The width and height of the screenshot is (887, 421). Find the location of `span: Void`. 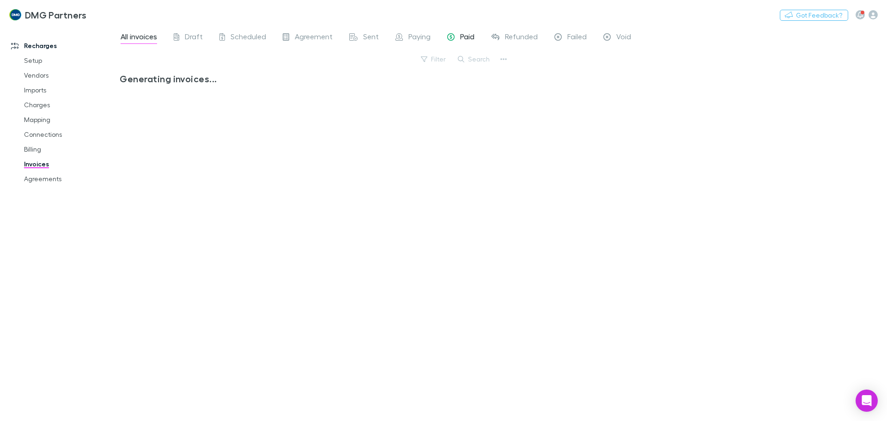

span: Void is located at coordinates (624, 38).